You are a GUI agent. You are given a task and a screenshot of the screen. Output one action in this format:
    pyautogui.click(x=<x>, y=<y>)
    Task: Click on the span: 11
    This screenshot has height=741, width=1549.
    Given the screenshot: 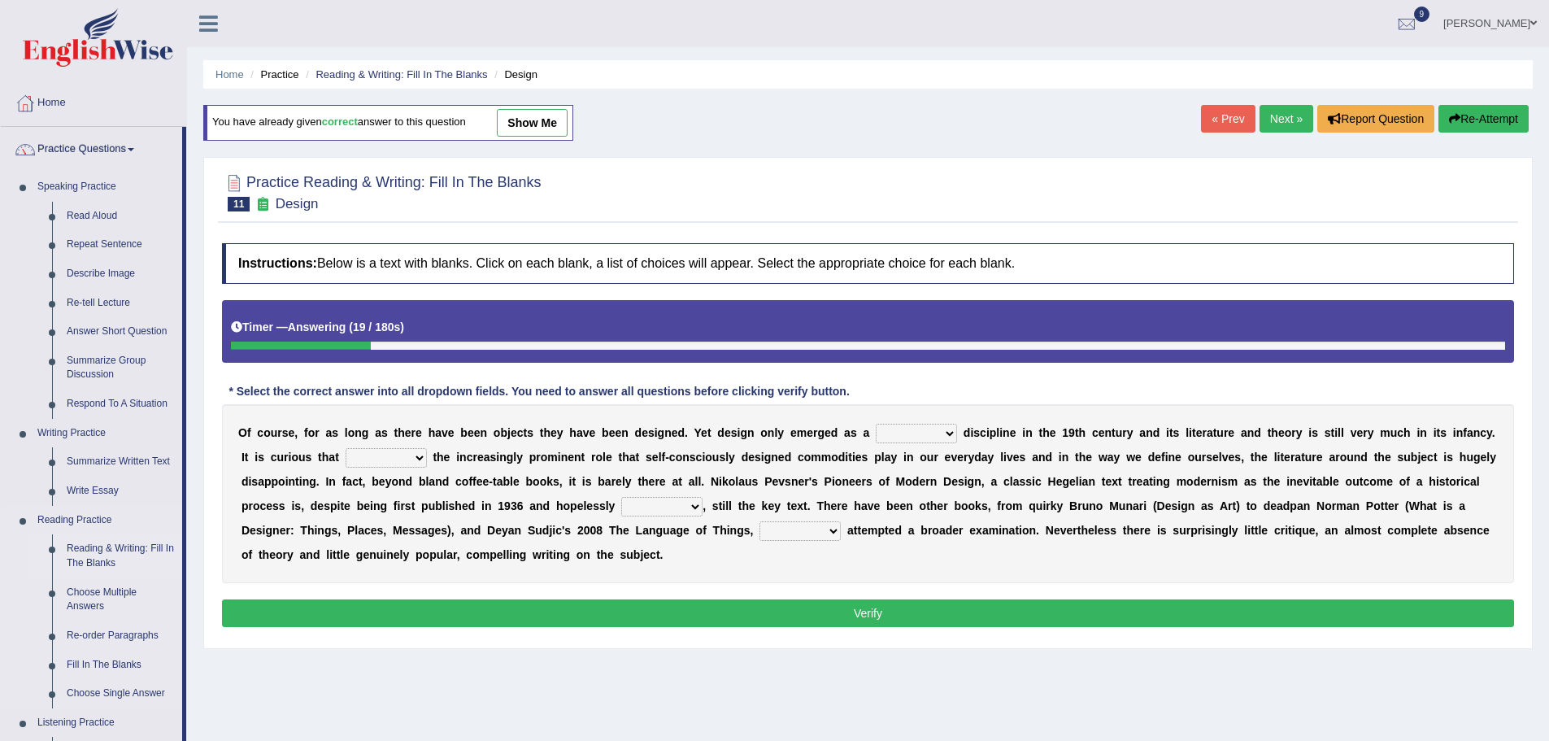 What is the action you would take?
    pyautogui.click(x=238, y=204)
    